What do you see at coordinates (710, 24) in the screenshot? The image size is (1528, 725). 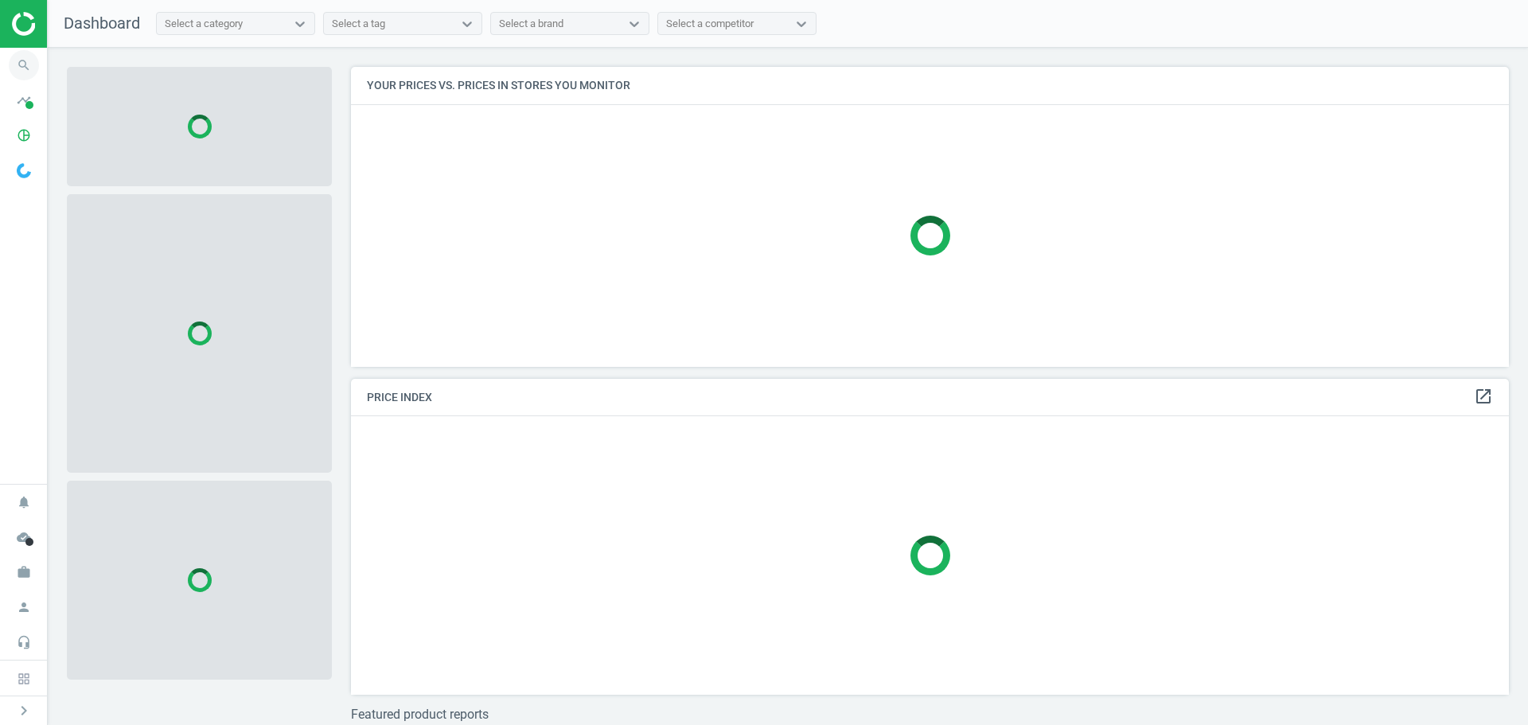 I see `div: Select a competitor` at bounding box center [710, 24].